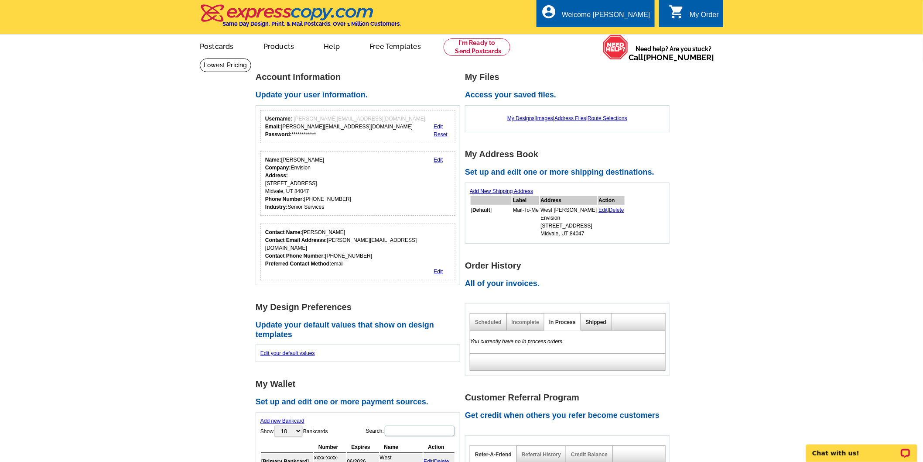 Image resolution: width=923 pixels, height=462 pixels. I want to click on strong: Address:, so click(277, 175).